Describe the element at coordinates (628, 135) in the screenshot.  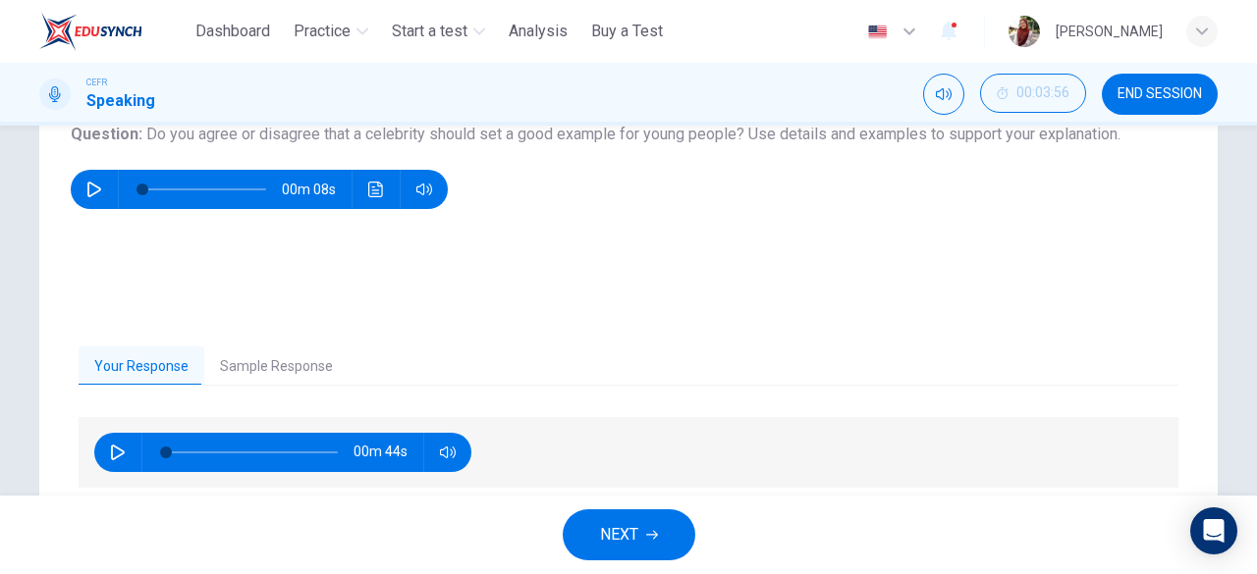
I see `h6: Question :` at that location.